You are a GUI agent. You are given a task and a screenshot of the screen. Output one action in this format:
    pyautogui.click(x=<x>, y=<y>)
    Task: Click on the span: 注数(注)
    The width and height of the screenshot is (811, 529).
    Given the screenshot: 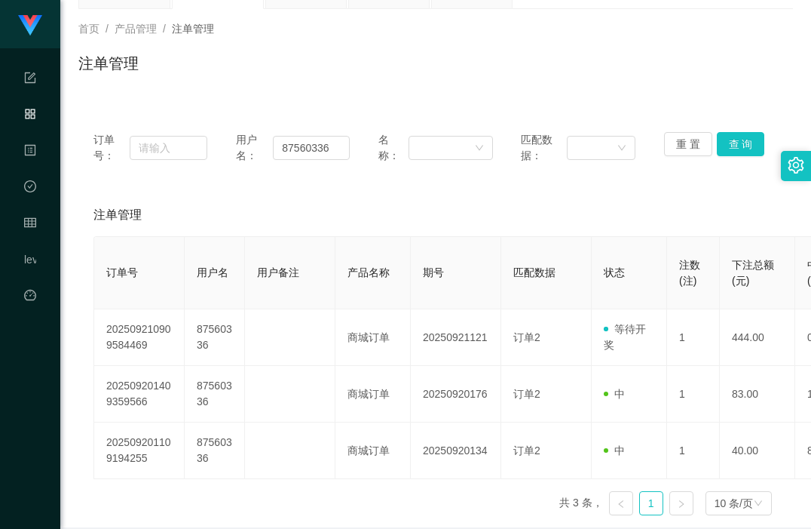 What is the action you would take?
    pyautogui.click(x=690, y=272)
    